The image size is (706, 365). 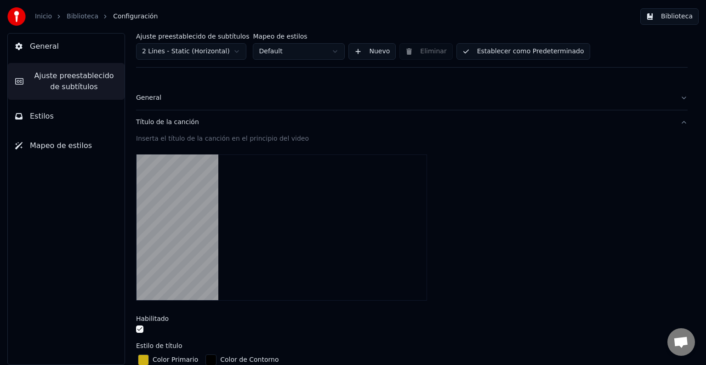 What do you see at coordinates (669, 17) in the screenshot?
I see `button: Biblioteca` at bounding box center [669, 17].